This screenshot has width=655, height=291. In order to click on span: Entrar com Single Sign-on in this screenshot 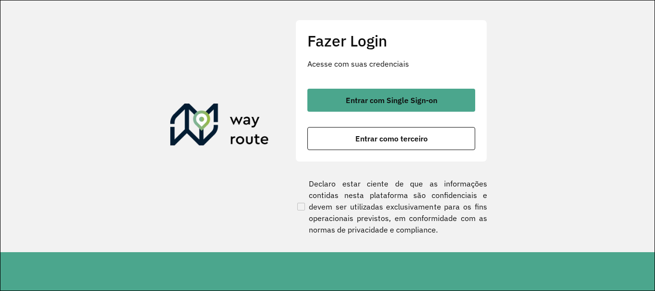, I will do `click(391, 100)`.